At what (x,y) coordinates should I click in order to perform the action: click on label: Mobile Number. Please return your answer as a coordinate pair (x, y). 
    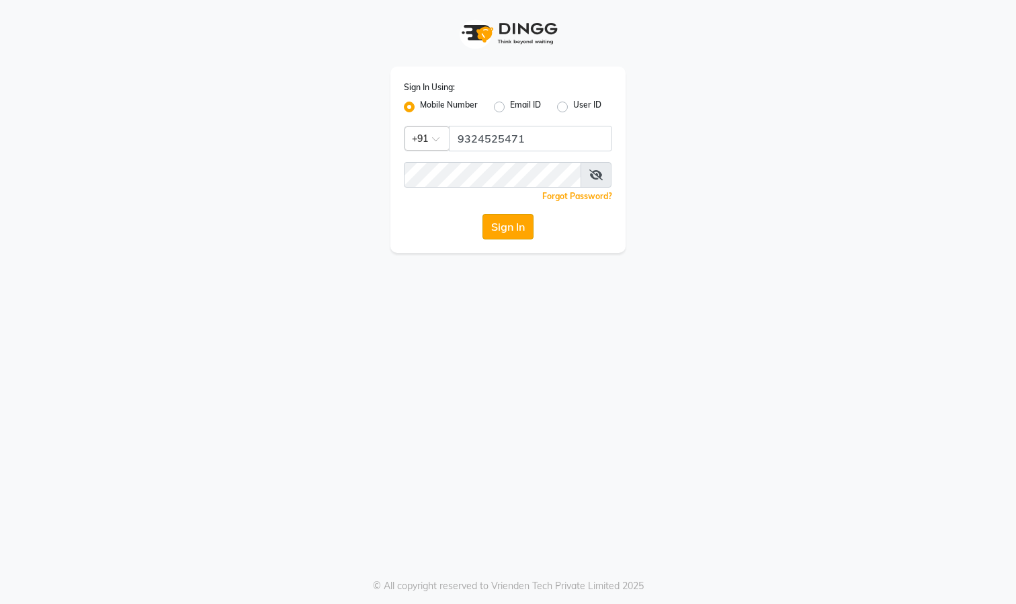
    Looking at the image, I should click on (449, 107).